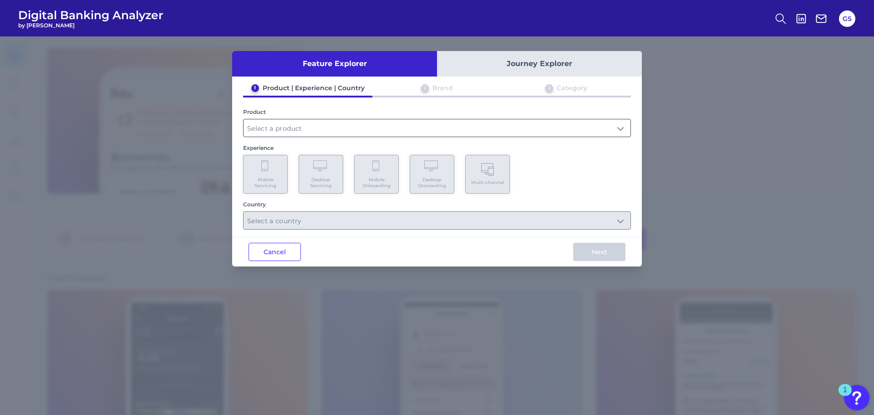 Image resolution: width=874 pixels, height=415 pixels. Describe the element at coordinates (91, 15) in the screenshot. I see `span: Digital Banking Analyzer` at that location.